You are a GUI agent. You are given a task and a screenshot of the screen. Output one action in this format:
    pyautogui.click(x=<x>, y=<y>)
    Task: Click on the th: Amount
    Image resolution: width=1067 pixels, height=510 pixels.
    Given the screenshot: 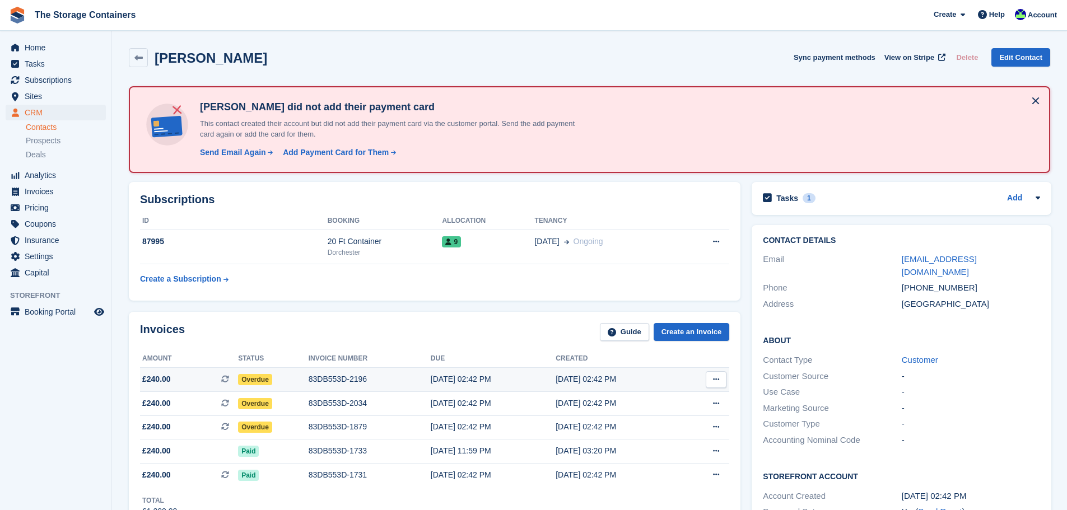 What is the action you would take?
    pyautogui.click(x=189, y=359)
    